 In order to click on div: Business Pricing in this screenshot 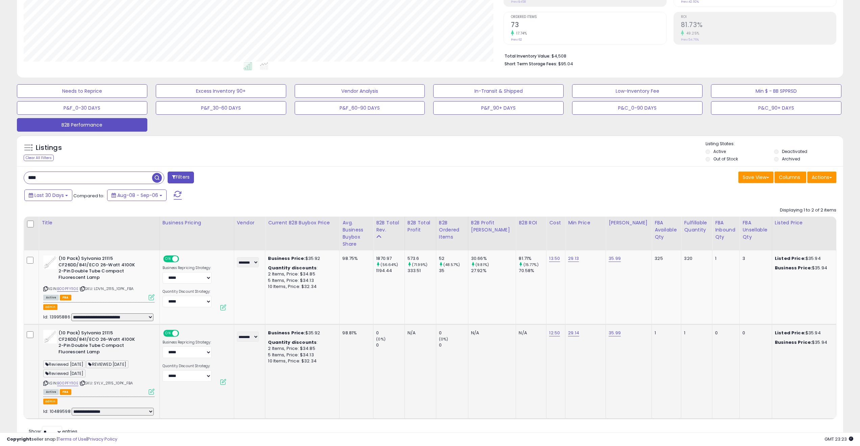, I will do `click(197, 222)`.